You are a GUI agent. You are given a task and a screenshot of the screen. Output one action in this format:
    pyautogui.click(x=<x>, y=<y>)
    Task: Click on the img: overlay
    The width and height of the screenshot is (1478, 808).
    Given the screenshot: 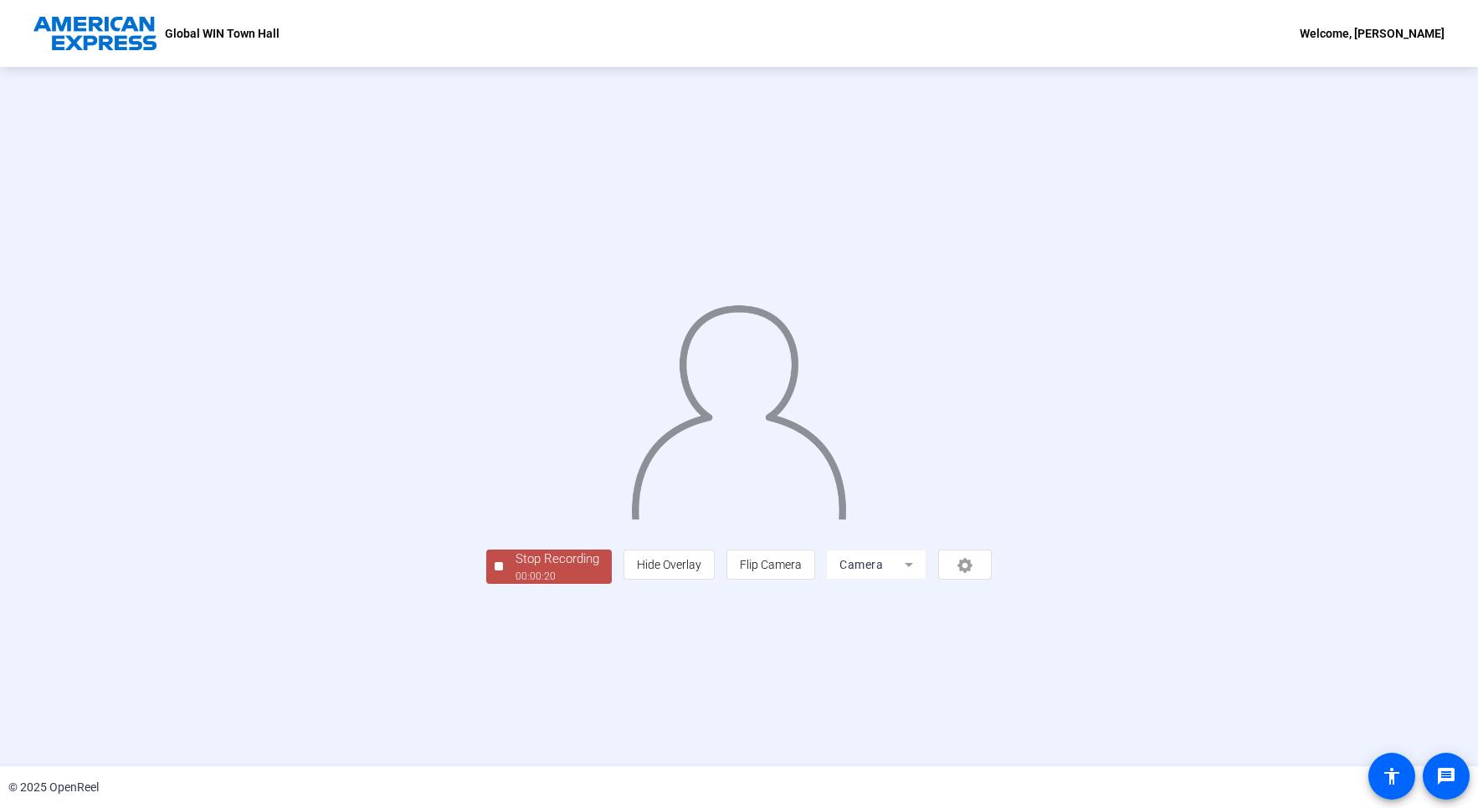 What is the action you would take?
    pyautogui.click(x=738, y=406)
    